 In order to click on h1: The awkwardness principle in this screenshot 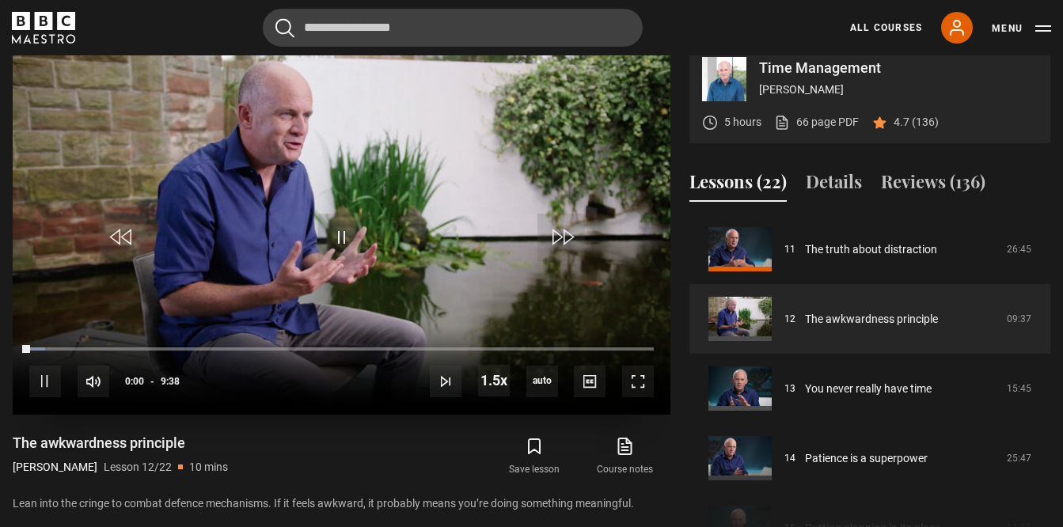, I will do `click(120, 443)`.